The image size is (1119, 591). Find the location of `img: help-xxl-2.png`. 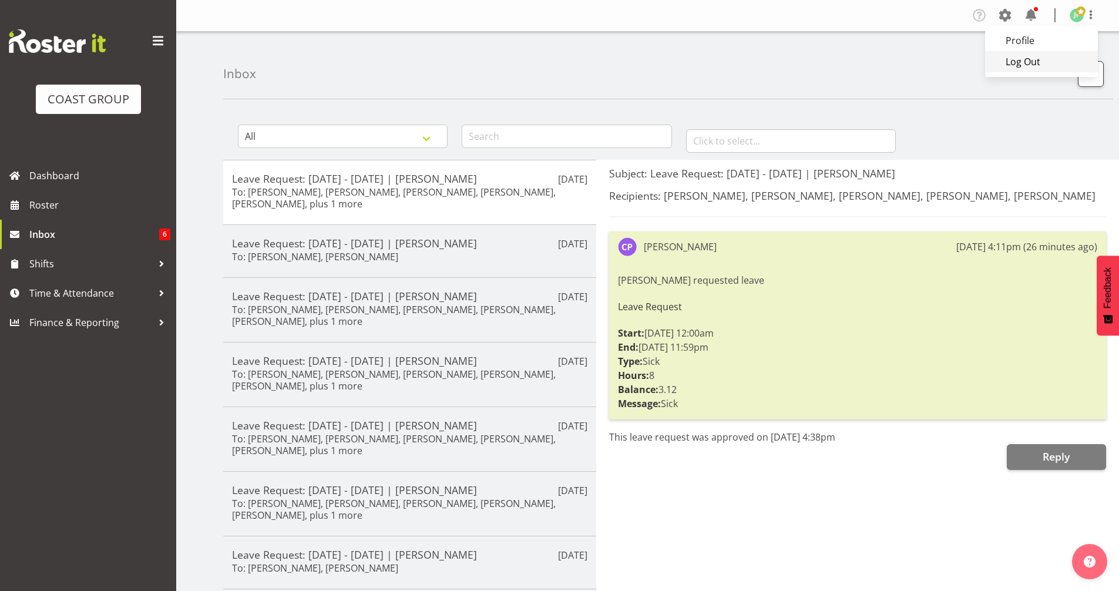

img: help-xxl-2.png is located at coordinates (1089, 561).